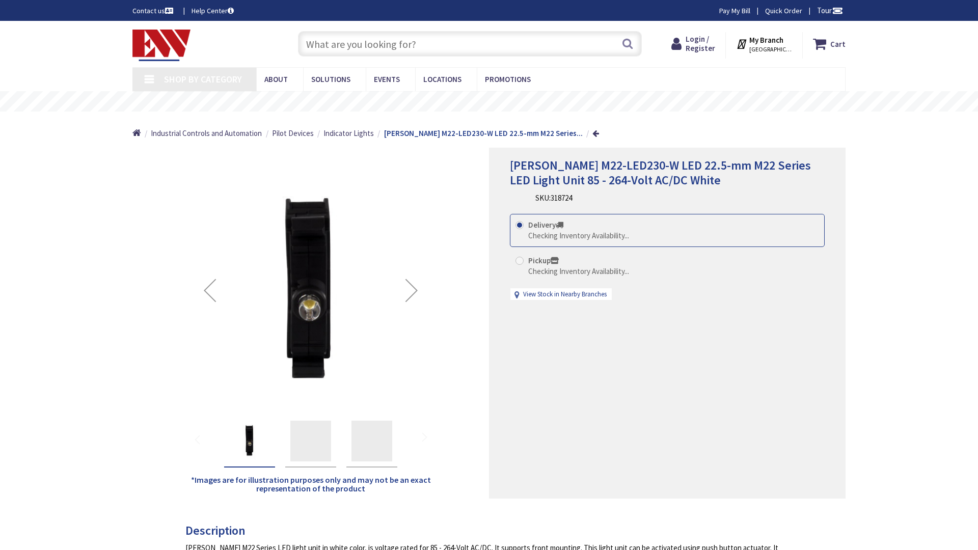 This screenshot has width=978, height=550. What do you see at coordinates (545, 225) in the screenshot?
I see `strong: Delivery` at bounding box center [545, 225].